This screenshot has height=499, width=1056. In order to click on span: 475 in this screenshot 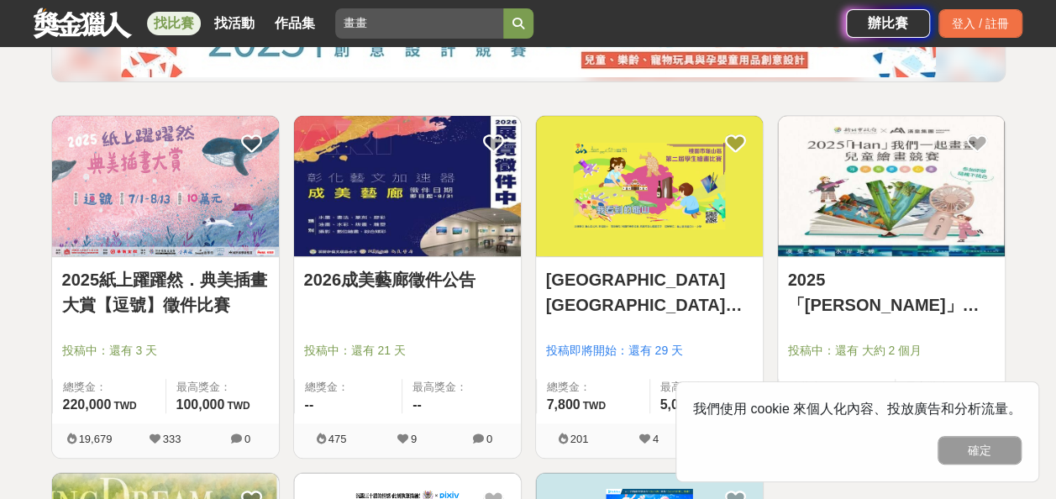, I will do `click(338, 439)`.